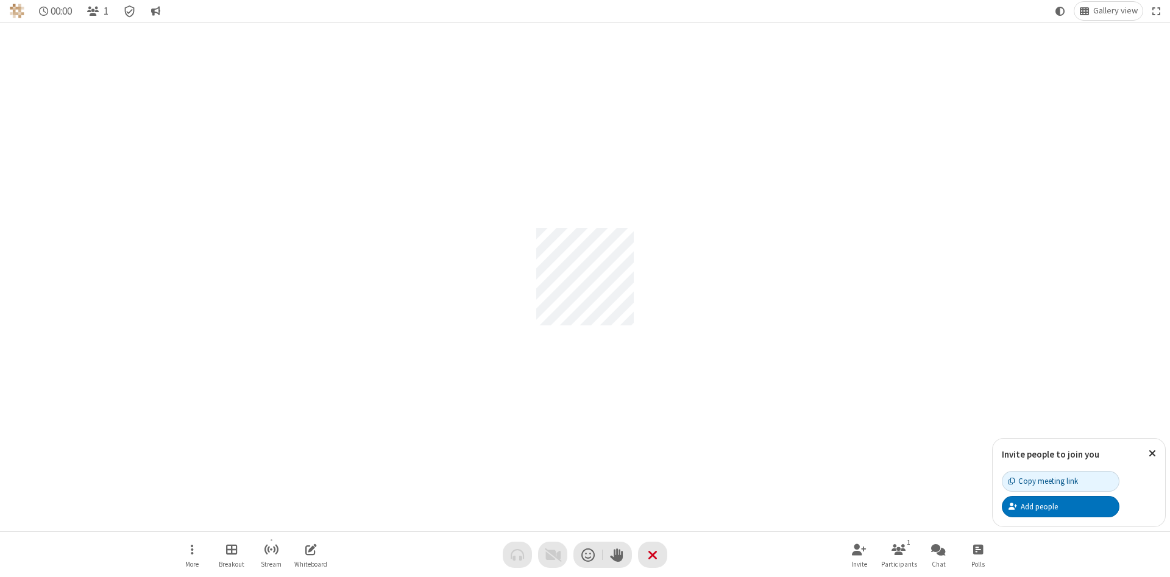 This screenshot has width=1170, height=577. Describe the element at coordinates (1061, 507) in the screenshot. I see `button: Add people` at that location.